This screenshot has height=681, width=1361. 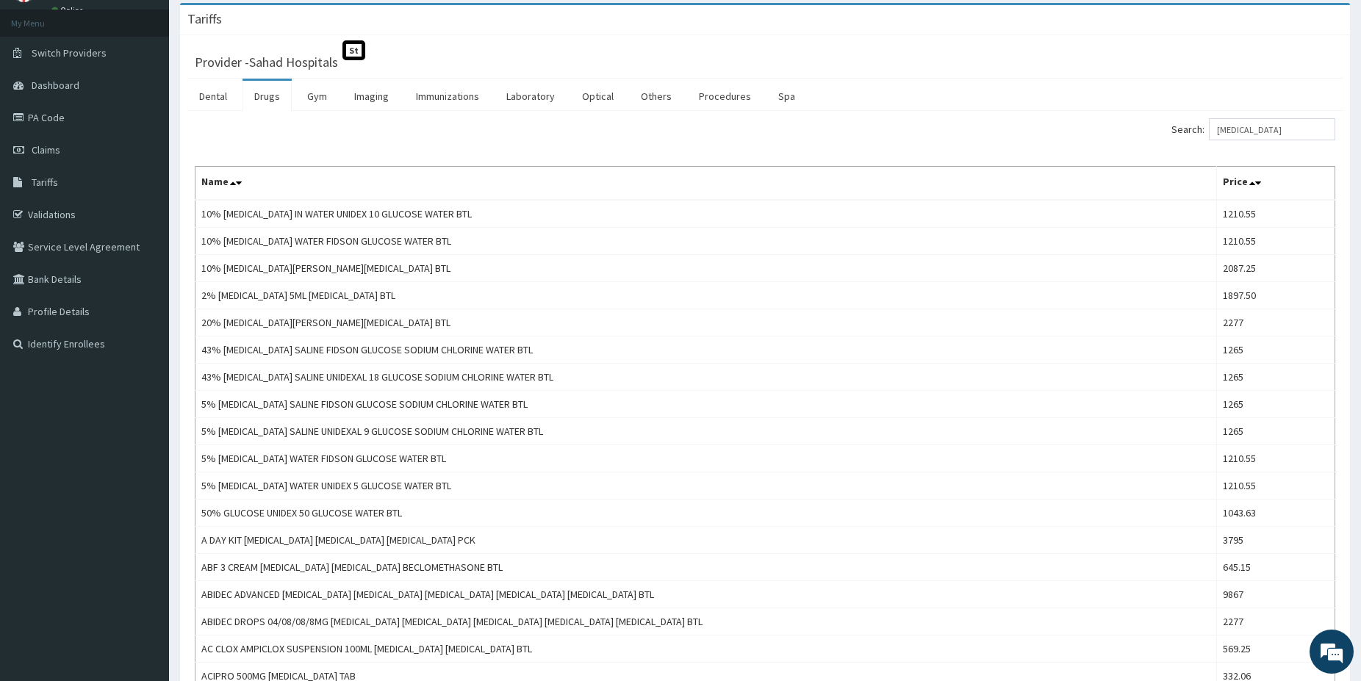 What do you see at coordinates (267, 96) in the screenshot?
I see `a: Drugs` at bounding box center [267, 96].